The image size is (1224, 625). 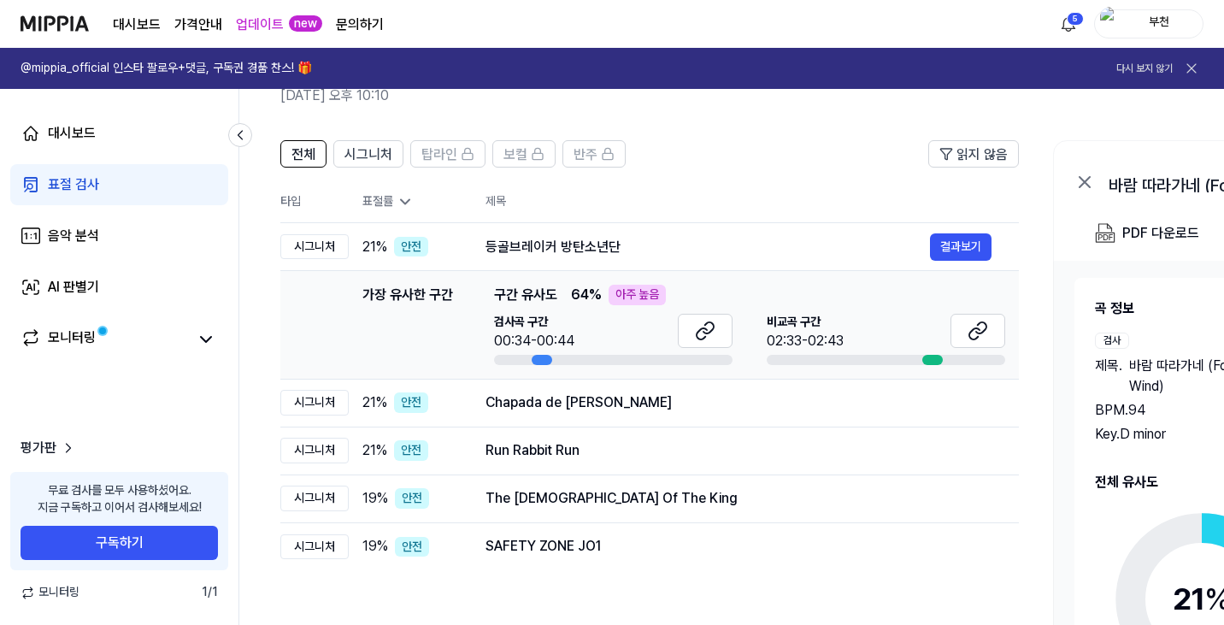 What do you see at coordinates (534, 322) in the screenshot?
I see `span: 검사곡 구간` at bounding box center [534, 322].